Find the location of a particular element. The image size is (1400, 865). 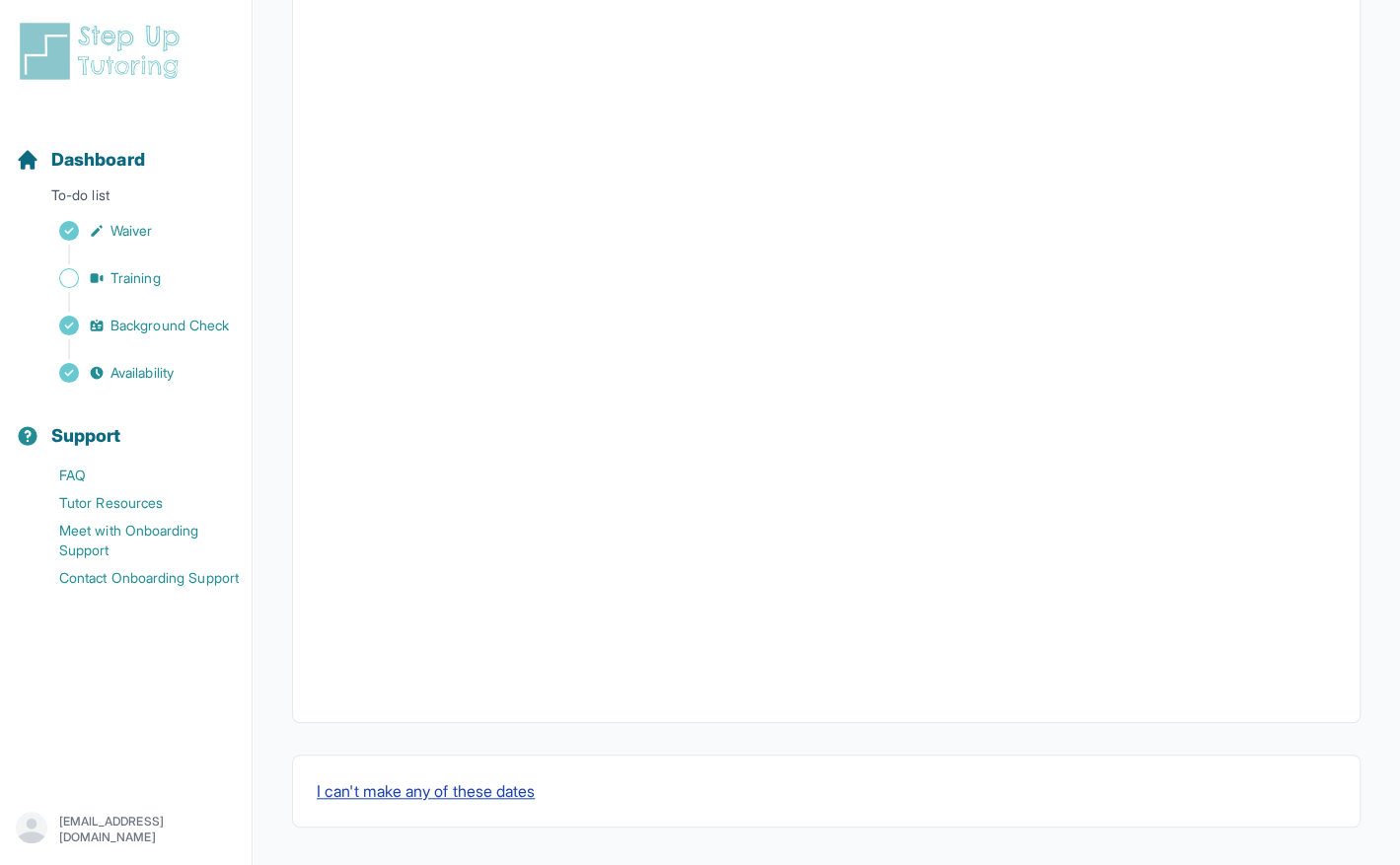

a: FAQ is located at coordinates (133, 476).